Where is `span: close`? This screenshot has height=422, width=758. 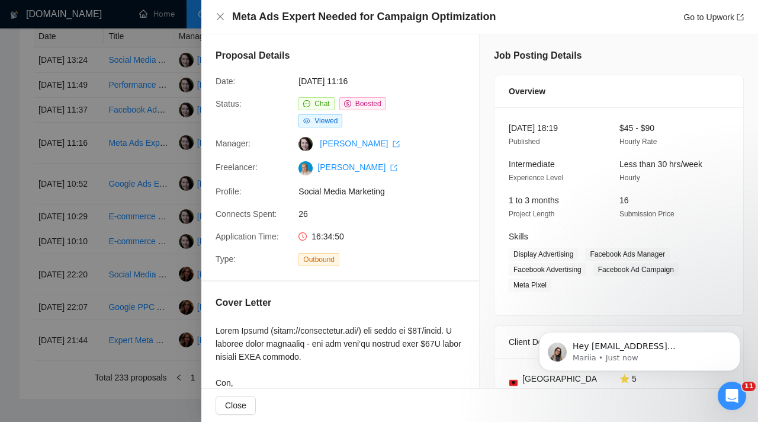
span: close is located at coordinates (220, 17).